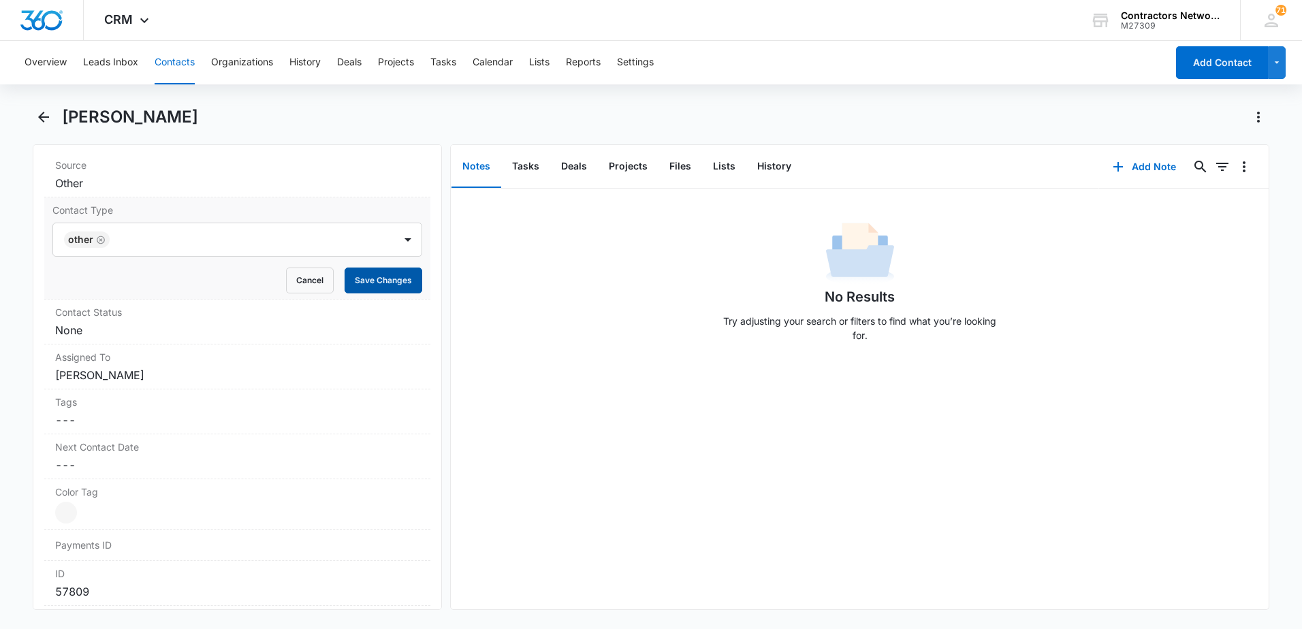  What do you see at coordinates (174, 63) in the screenshot?
I see `button: Contacts` at bounding box center [174, 63].